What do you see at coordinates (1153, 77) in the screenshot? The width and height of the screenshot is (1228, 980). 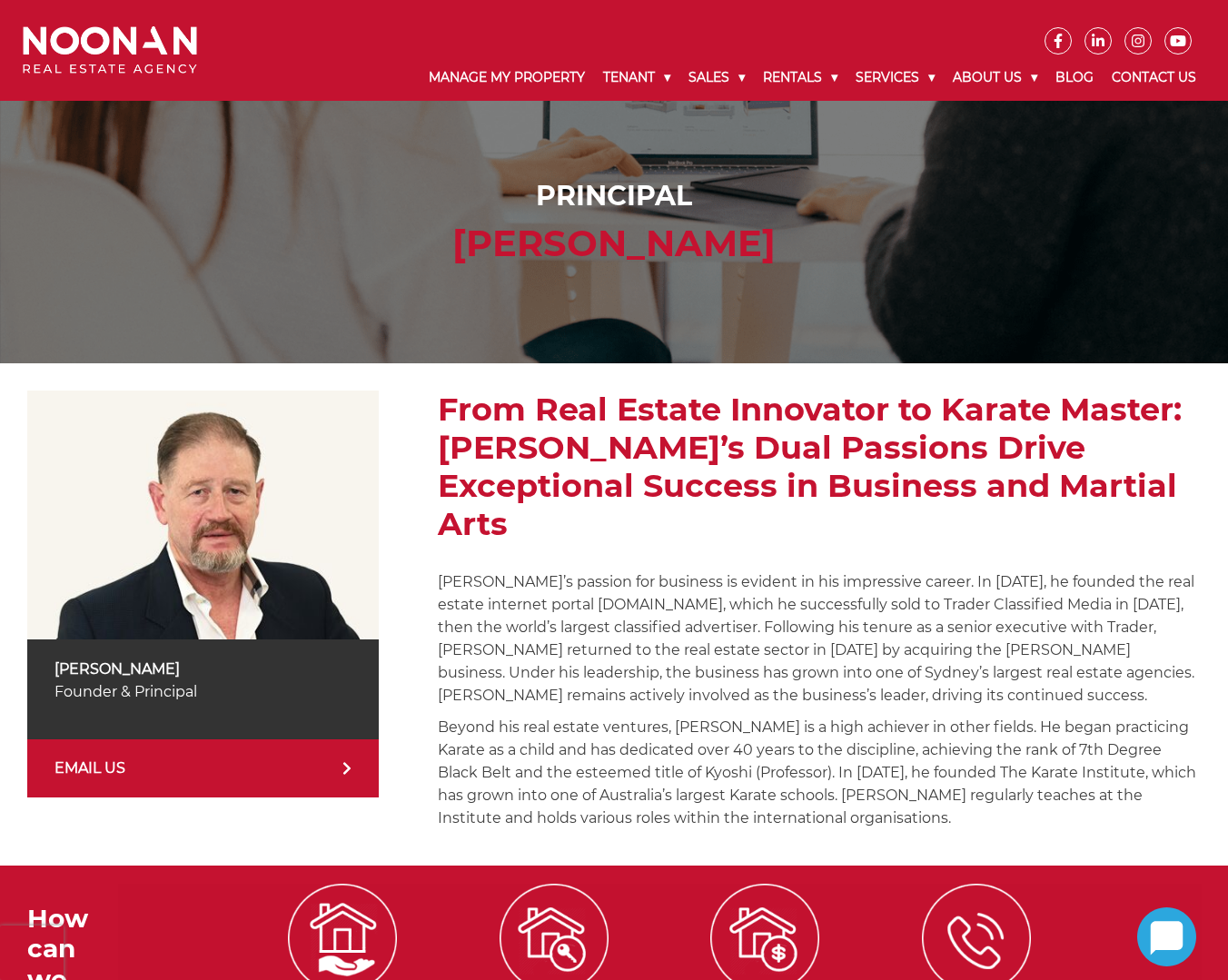 I see `a: Contact Us` at bounding box center [1153, 77].